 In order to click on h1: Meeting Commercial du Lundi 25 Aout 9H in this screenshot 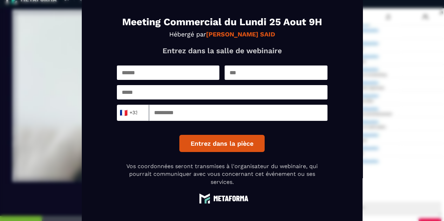, I will do `click(222, 22)`.